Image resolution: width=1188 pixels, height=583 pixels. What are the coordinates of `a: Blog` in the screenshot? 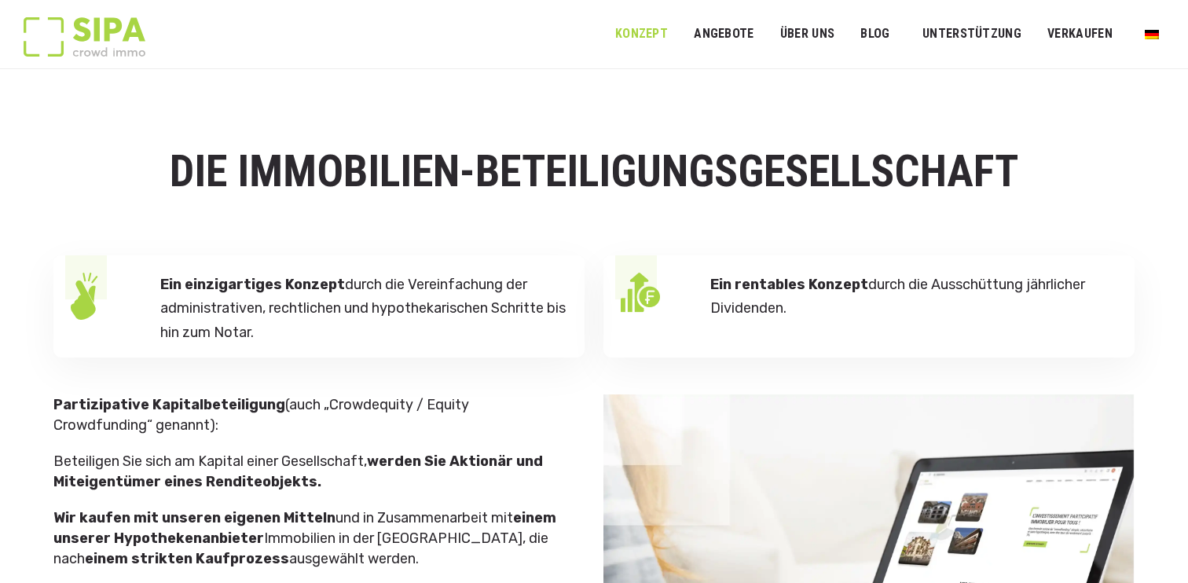 It's located at (875, 34).